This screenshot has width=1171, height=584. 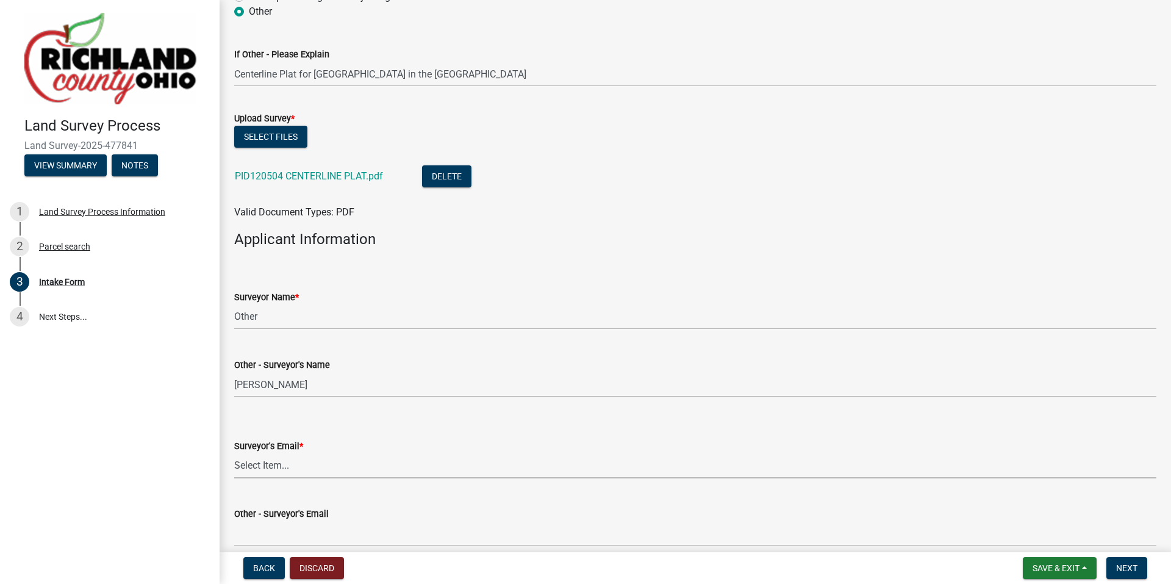 I want to click on div: Parcel search, so click(x=65, y=246).